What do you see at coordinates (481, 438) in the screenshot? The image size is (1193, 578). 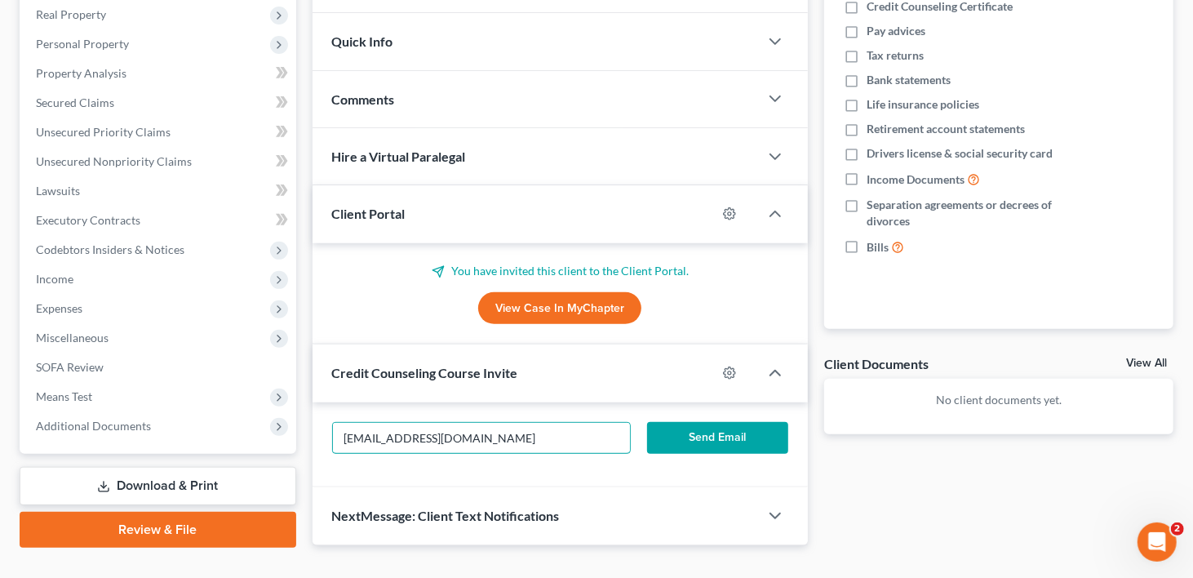 I see `input: Enter email` at bounding box center [481, 438].